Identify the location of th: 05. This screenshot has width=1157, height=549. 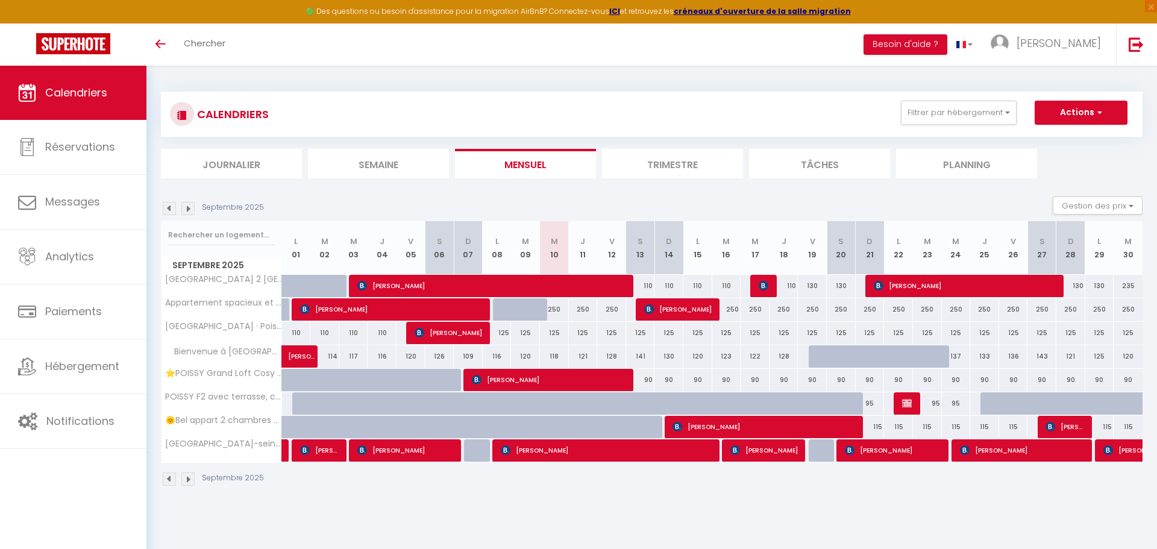
(411, 248).